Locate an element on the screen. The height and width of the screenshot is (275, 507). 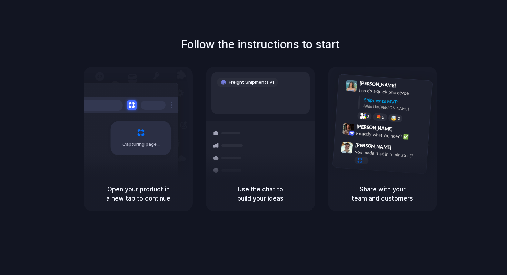
span: 9:41 AM is located at coordinates (405, 87).